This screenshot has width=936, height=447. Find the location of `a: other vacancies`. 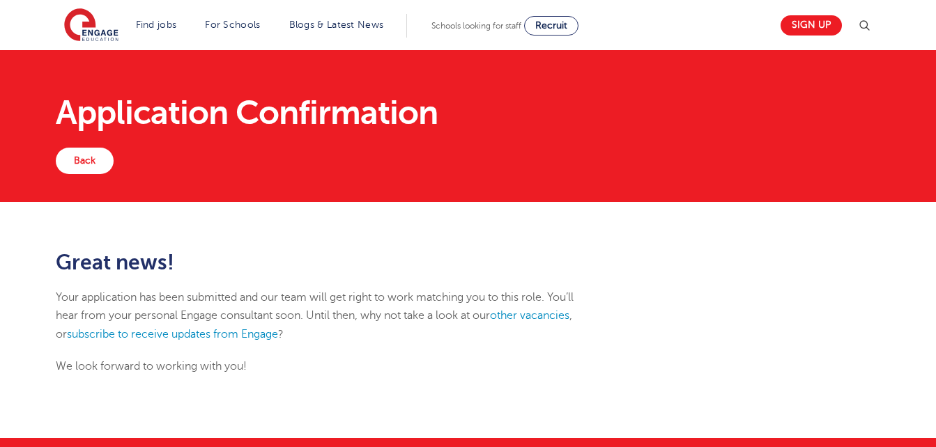

a: other vacancies is located at coordinates (530, 316).